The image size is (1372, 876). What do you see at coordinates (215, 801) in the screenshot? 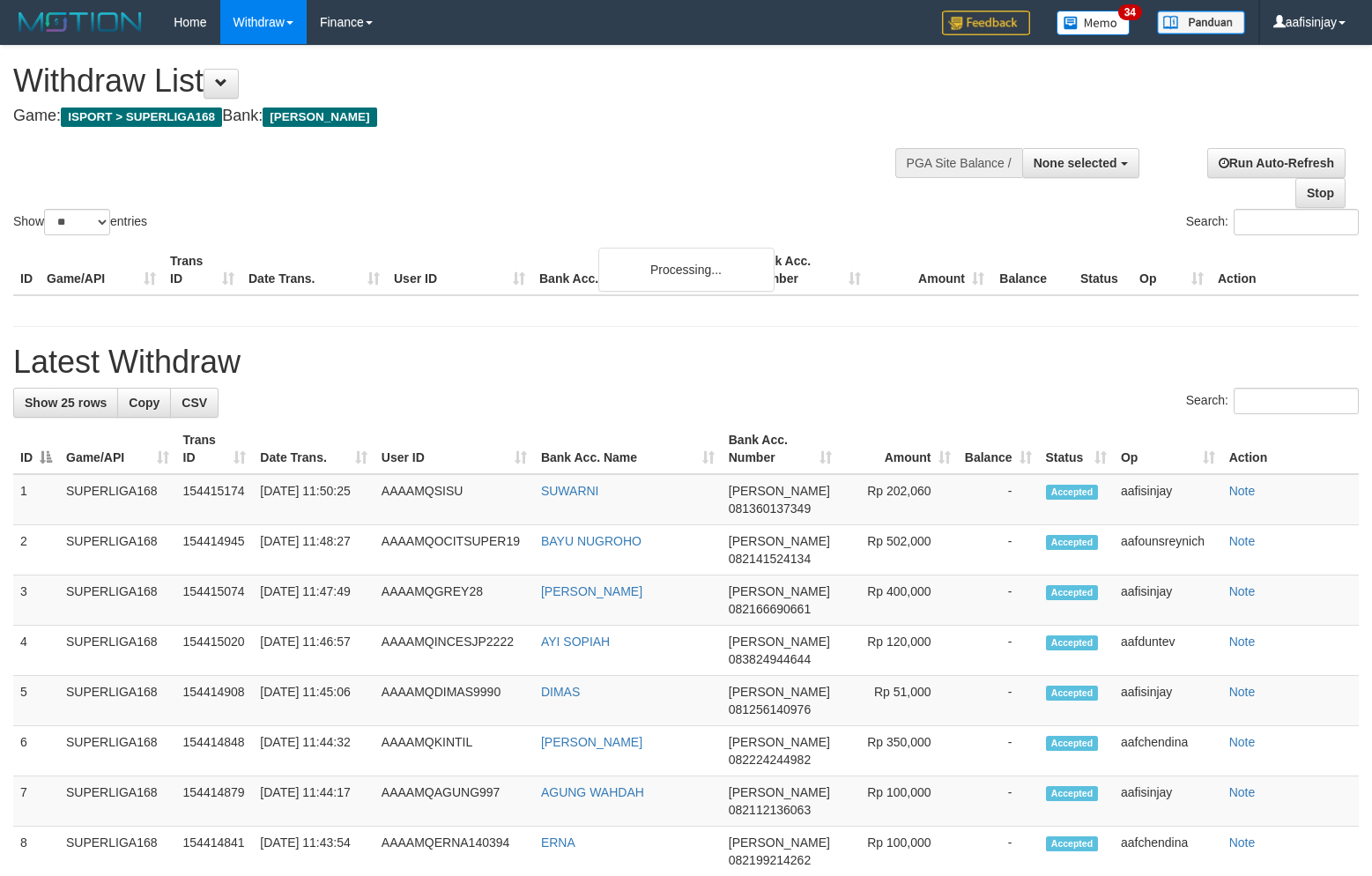
I see `td: 154414879` at bounding box center [215, 801].